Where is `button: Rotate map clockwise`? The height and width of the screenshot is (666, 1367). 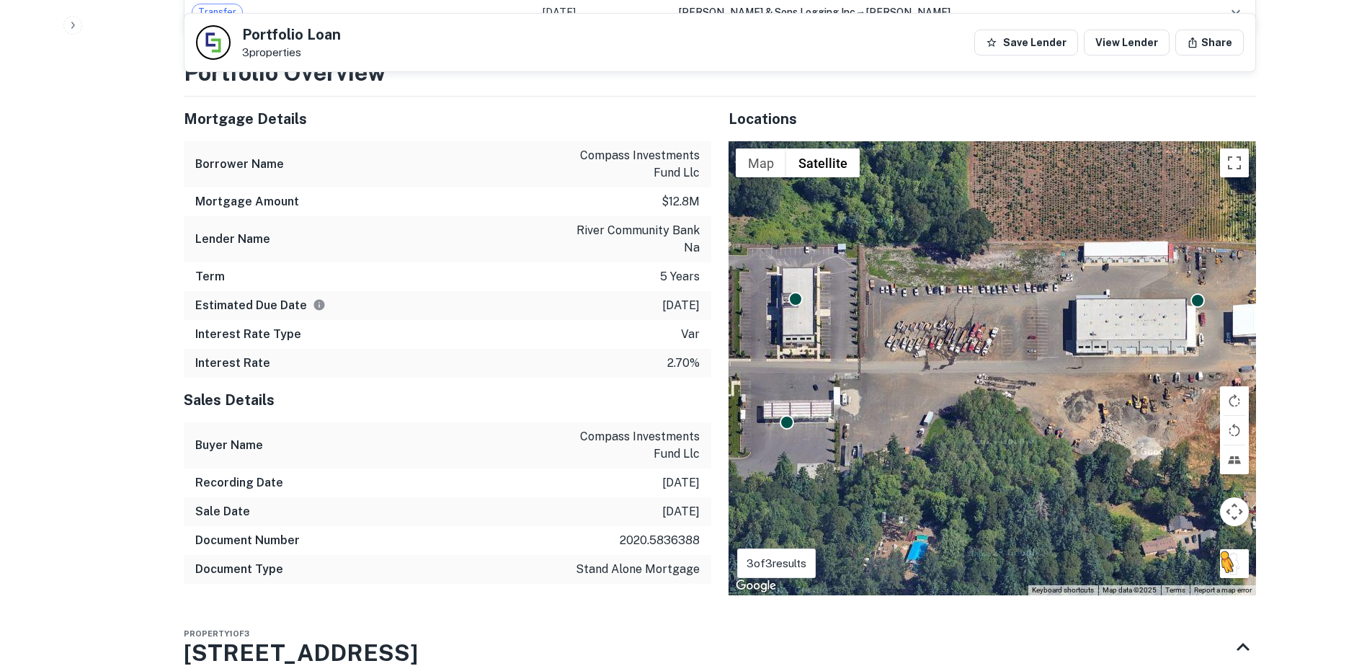 button: Rotate map clockwise is located at coordinates (1234, 401).